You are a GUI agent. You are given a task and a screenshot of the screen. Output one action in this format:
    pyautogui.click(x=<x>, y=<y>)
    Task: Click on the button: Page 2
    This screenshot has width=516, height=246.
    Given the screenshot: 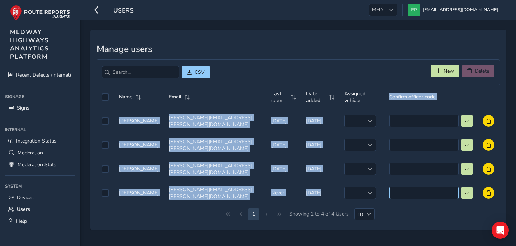 What is the action you would take?
    pyautogui.click(x=254, y=214)
    